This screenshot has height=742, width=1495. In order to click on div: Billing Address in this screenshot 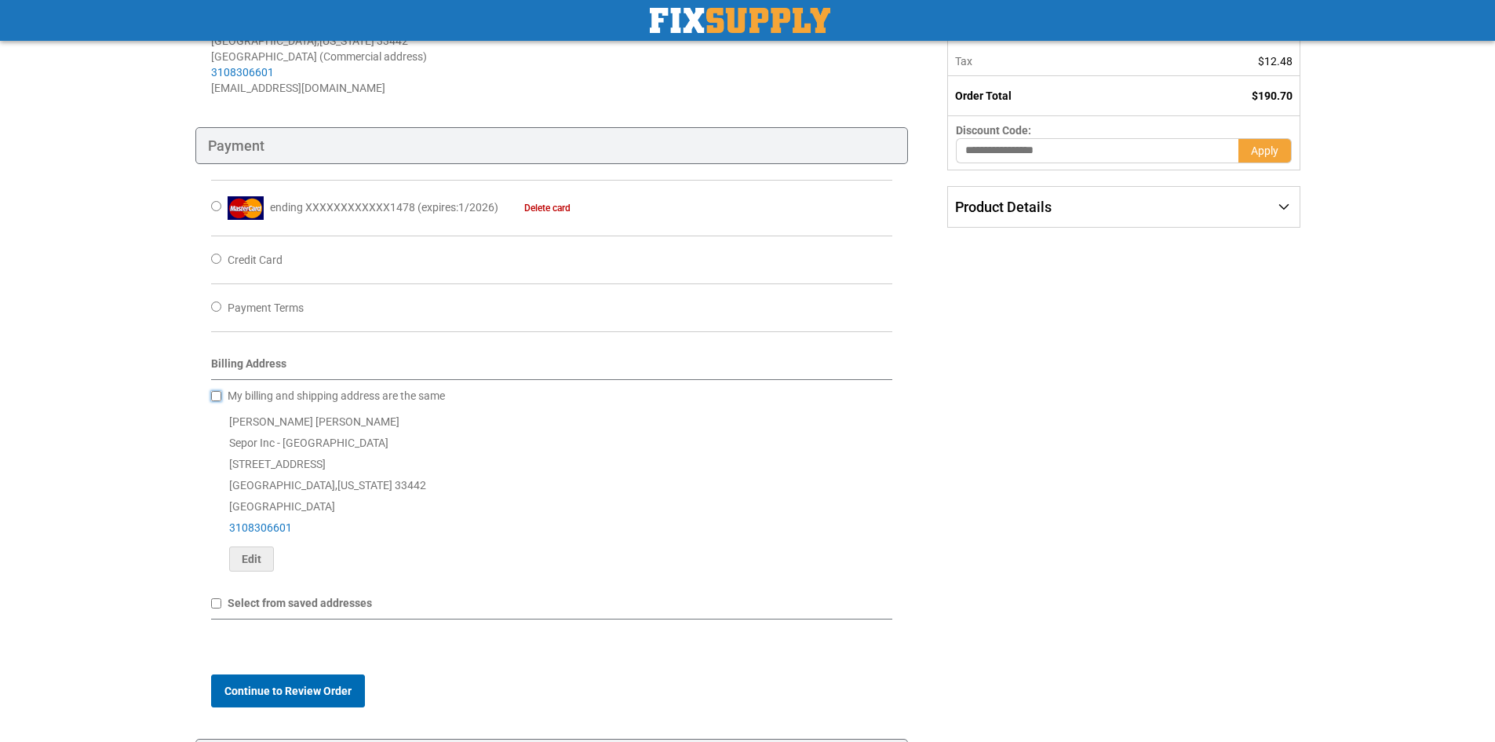, I will do `click(552, 367)`.